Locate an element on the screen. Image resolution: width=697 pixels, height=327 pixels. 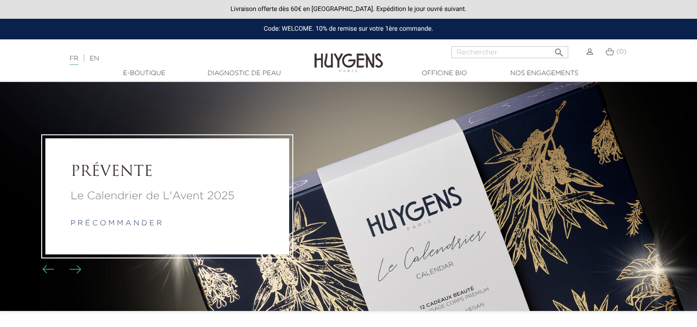
a: PRÉVENTE is located at coordinates (167, 172).